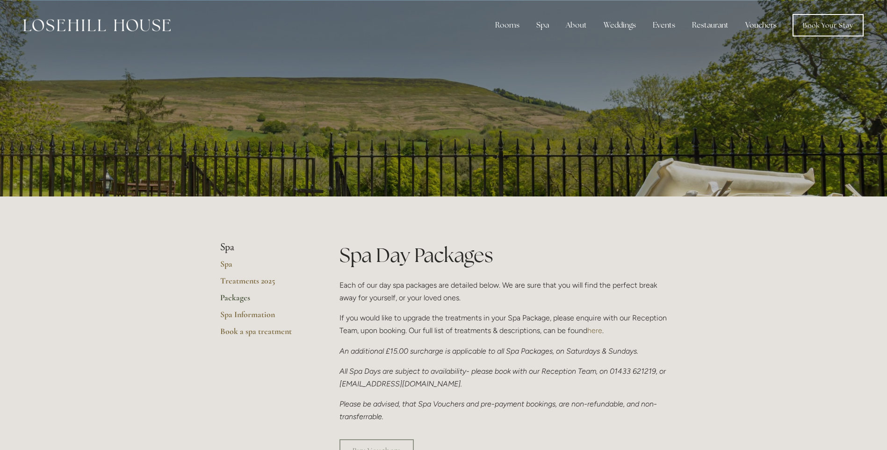 This screenshot has width=887, height=450. I want to click on em: All Spa Days are subject to availability- please book with our Reception Team, on 01433 621219, o..., so click(504, 377).